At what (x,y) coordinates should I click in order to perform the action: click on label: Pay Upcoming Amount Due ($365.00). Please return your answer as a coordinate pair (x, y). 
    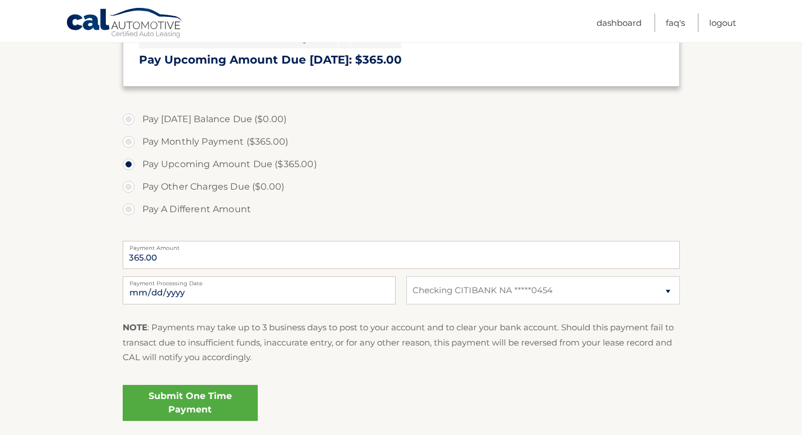
    Looking at the image, I should click on (401, 164).